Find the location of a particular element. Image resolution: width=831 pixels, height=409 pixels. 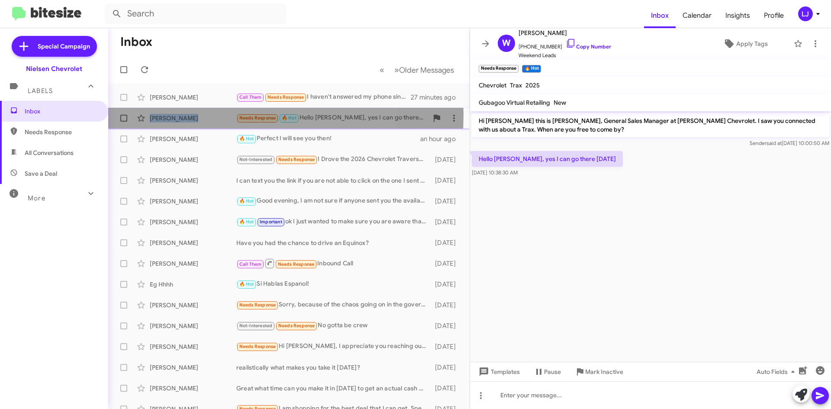

span: Trax is located at coordinates (516, 85).